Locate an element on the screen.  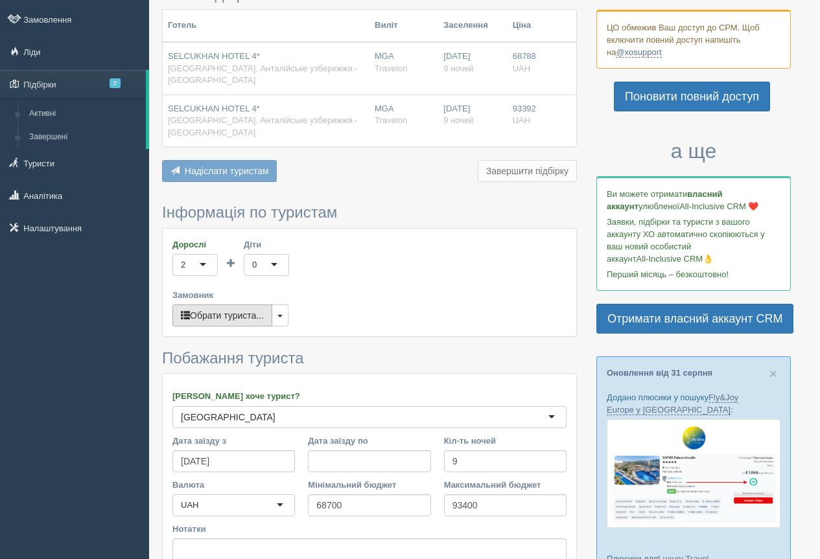
span: All-Inclusive CRM ❤️ is located at coordinates (719, 206).